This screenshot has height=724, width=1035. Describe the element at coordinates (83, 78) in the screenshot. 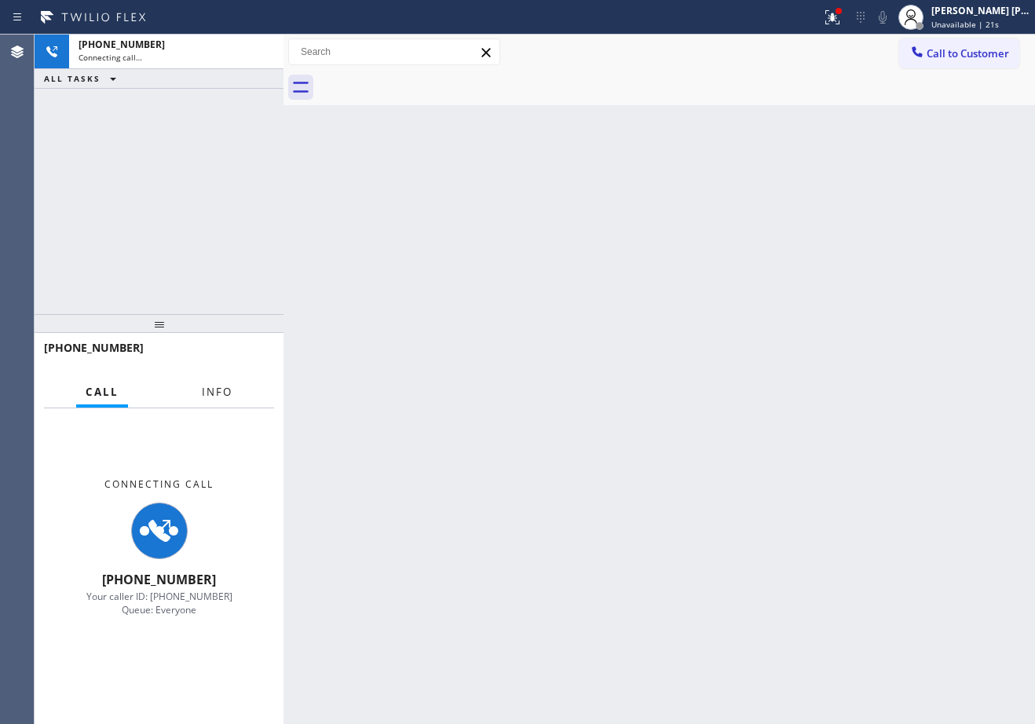

I see `button: ALL TASKS` at that location.